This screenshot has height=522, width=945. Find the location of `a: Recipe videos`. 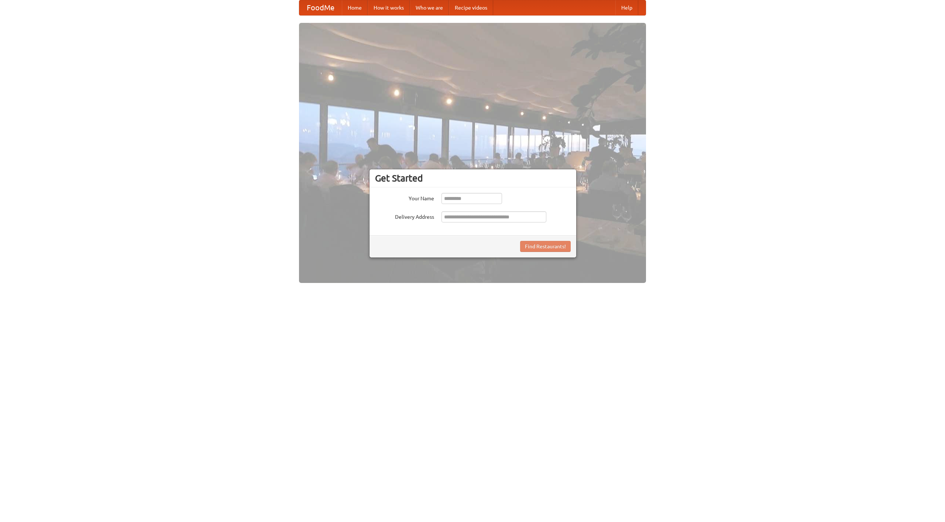

a: Recipe videos is located at coordinates (471, 8).